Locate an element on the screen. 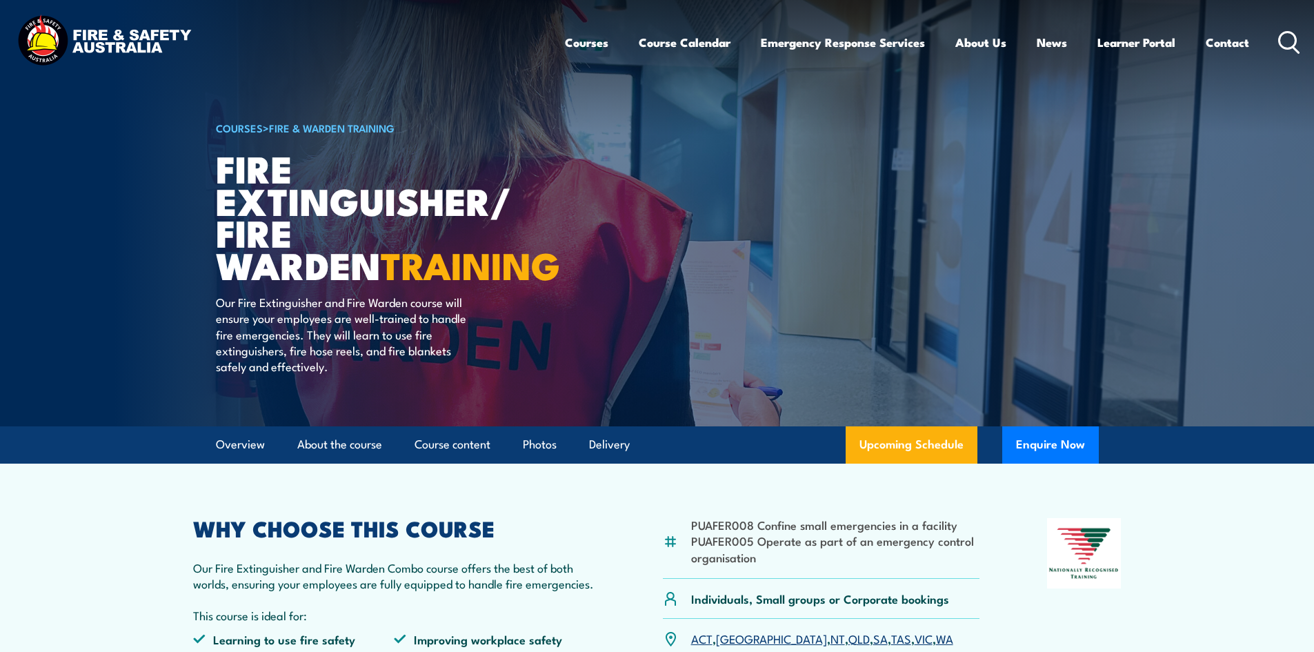 The height and width of the screenshot is (652, 1314). li: PUAFER005 Operate as part of an emergency control organisation is located at coordinates (835, 548).